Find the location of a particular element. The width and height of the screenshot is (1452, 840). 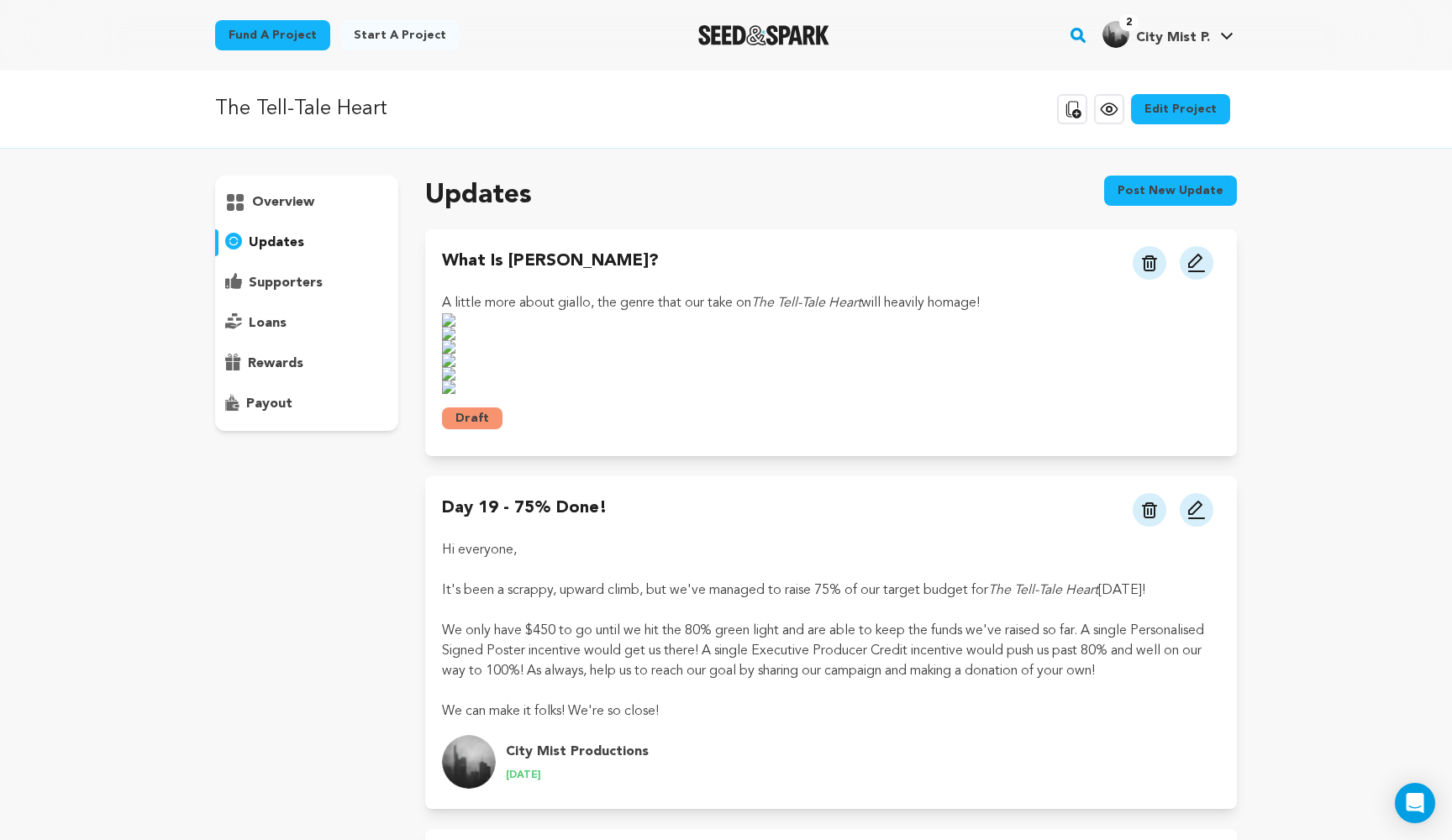

h4: Day 19 - 75% Done! is located at coordinates (524, 511).